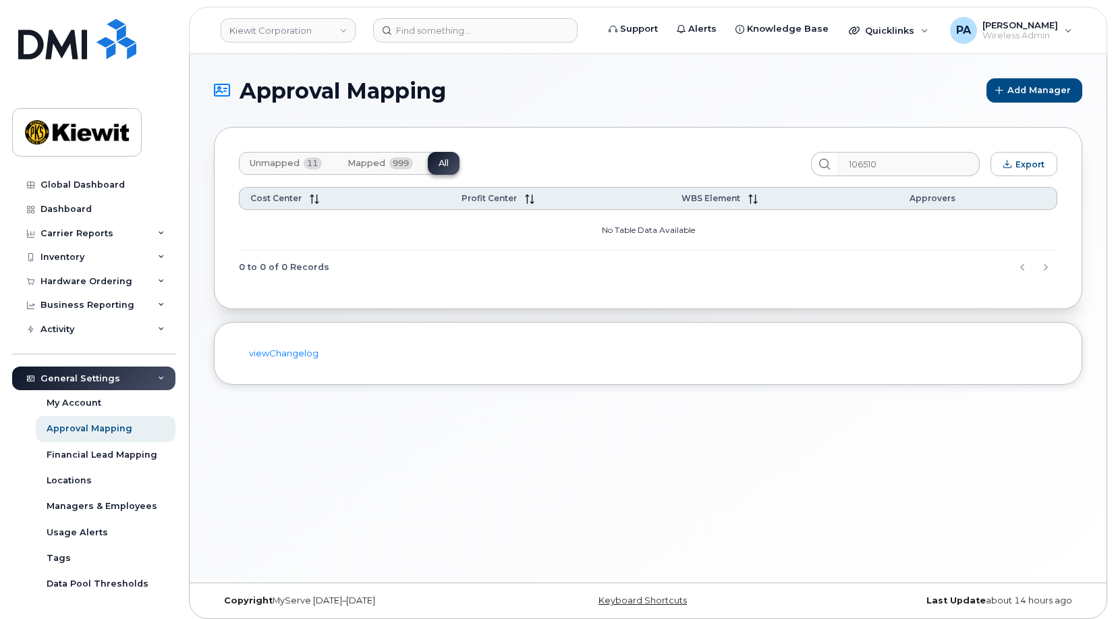 This screenshot has width=1114, height=619. Describe the element at coordinates (1034, 90) in the screenshot. I see `a: Add Manager` at that location.